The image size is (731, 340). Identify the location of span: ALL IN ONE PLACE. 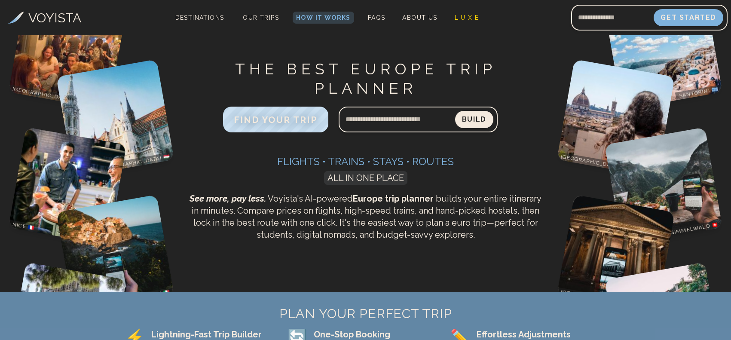
(366, 178).